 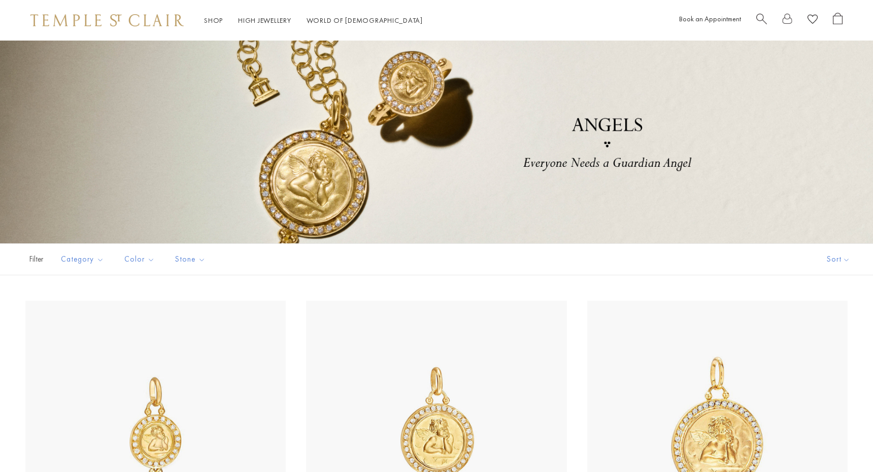 What do you see at coordinates (107, 20) in the screenshot?
I see `img: Temple St. Clair` at bounding box center [107, 20].